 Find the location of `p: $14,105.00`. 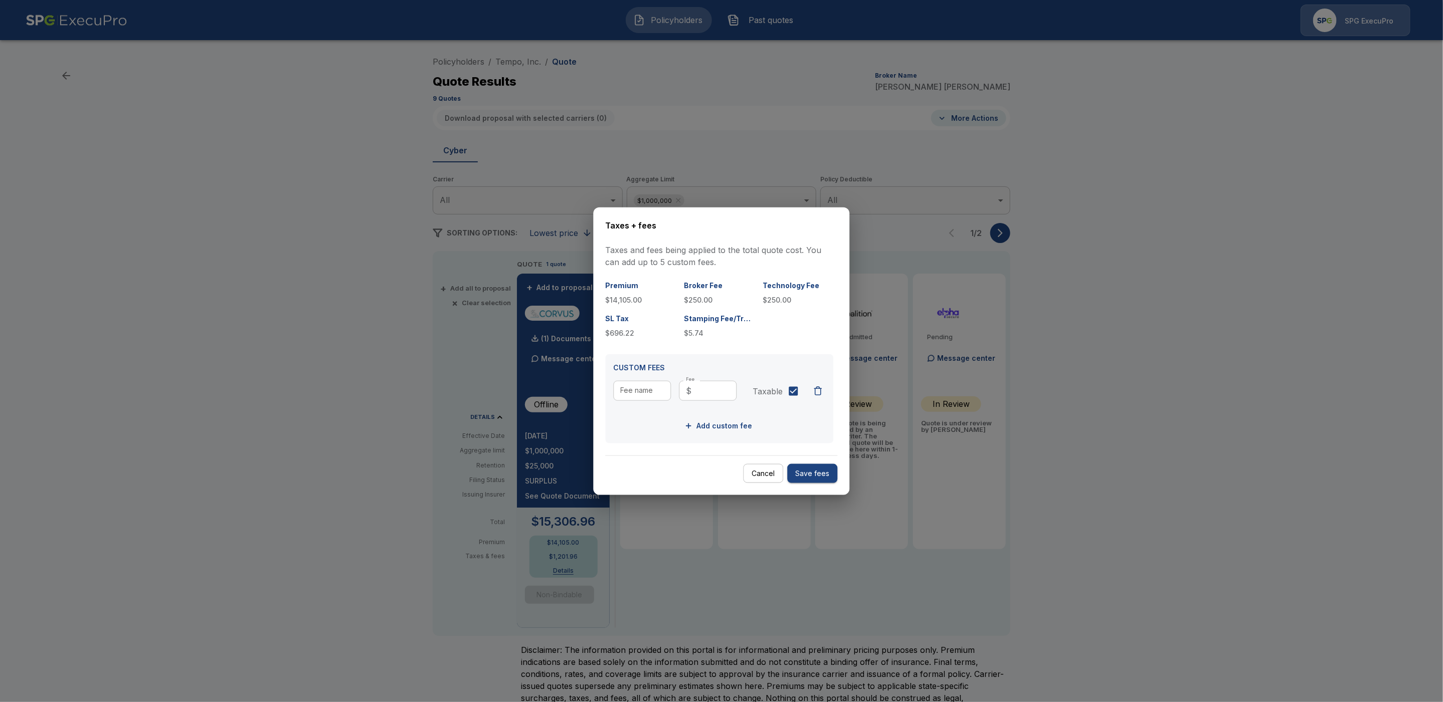

p: $14,105.00 is located at coordinates (641, 300).